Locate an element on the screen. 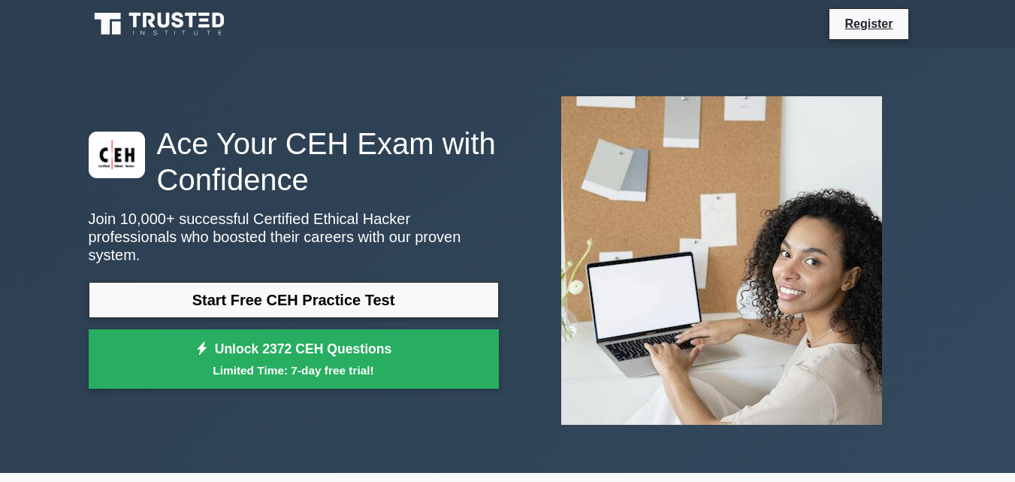 This screenshot has height=482, width=1015. p: Join 10,000+ successful Certified Ethical Hacker professionals who boosted their careers with our... is located at coordinates (294, 237).